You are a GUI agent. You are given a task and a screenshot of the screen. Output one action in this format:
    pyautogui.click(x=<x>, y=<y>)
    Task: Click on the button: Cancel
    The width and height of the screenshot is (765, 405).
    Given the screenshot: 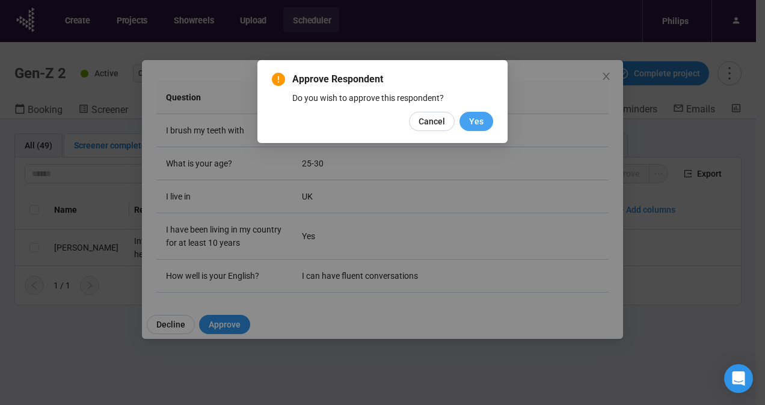 What is the action you would take?
    pyautogui.click(x=432, y=122)
    